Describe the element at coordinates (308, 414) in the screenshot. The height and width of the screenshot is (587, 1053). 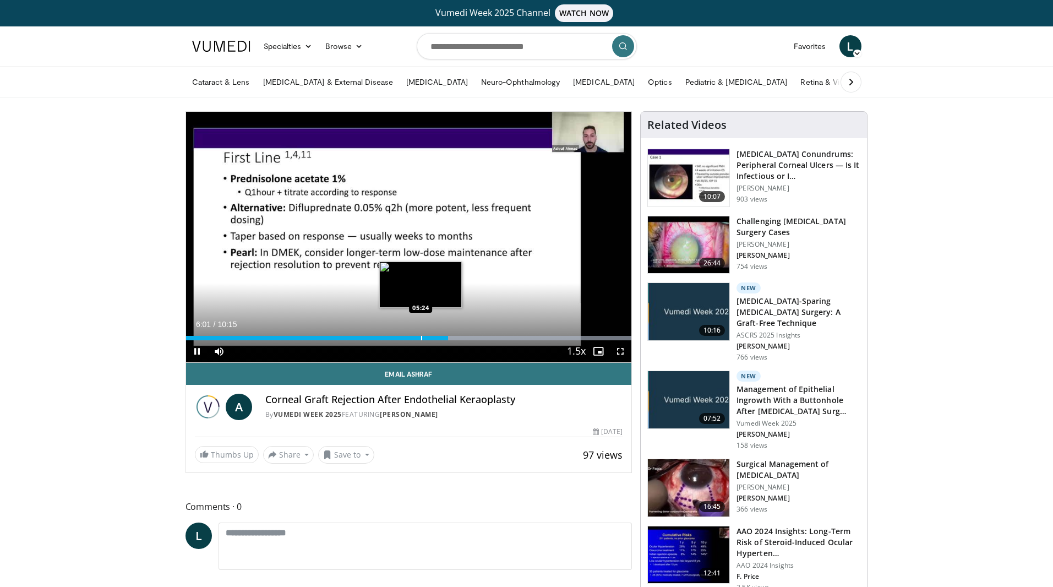
I see `a: Vumedi Week 2025` at that location.